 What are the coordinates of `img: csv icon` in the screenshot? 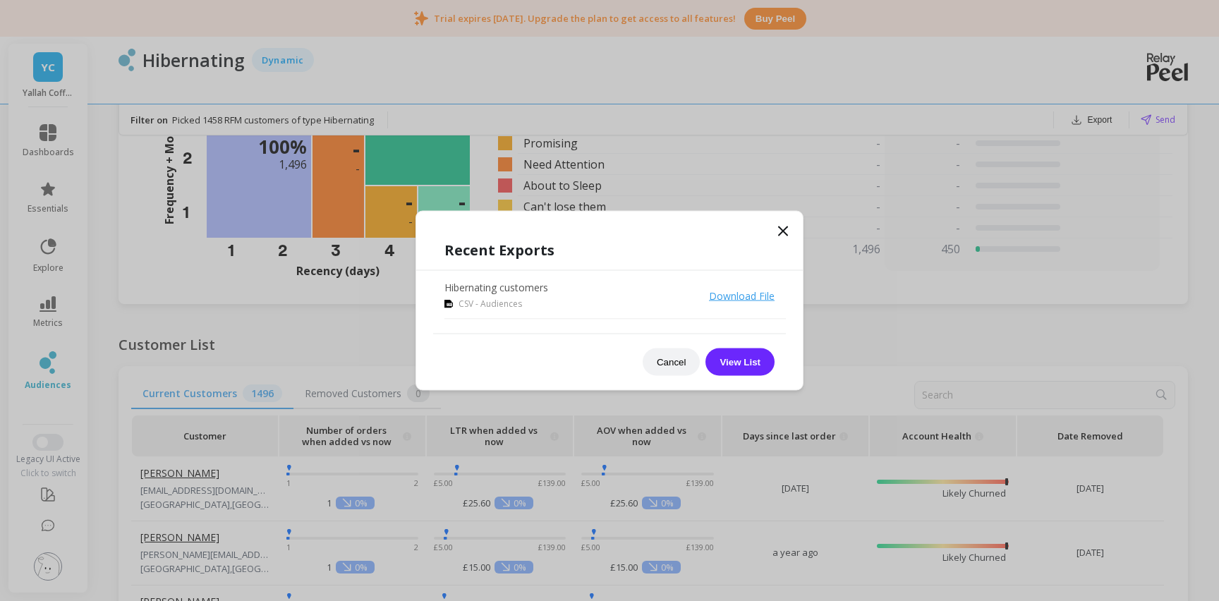 It's located at (448, 304).